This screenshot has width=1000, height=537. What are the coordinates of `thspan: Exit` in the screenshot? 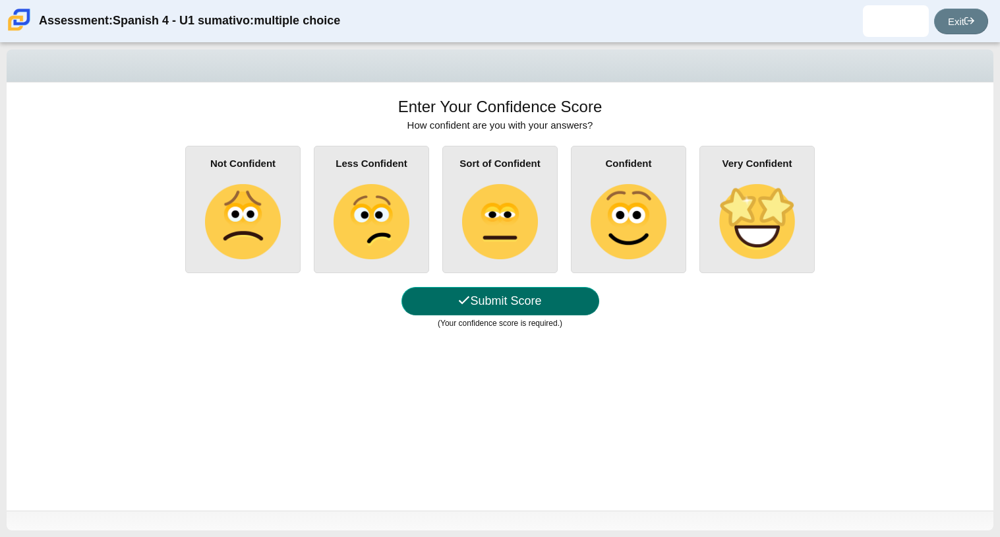 It's located at (956, 21).